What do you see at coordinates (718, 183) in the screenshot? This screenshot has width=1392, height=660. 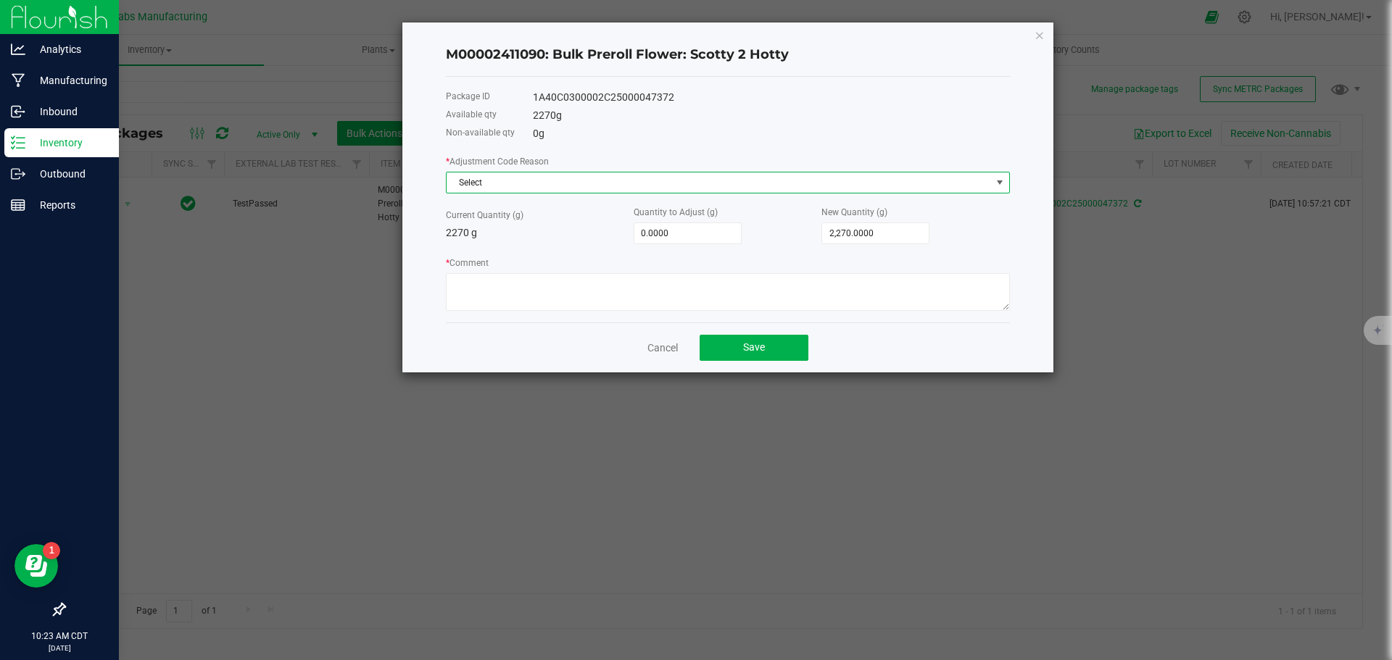 I see `span: Select` at bounding box center [718, 183].